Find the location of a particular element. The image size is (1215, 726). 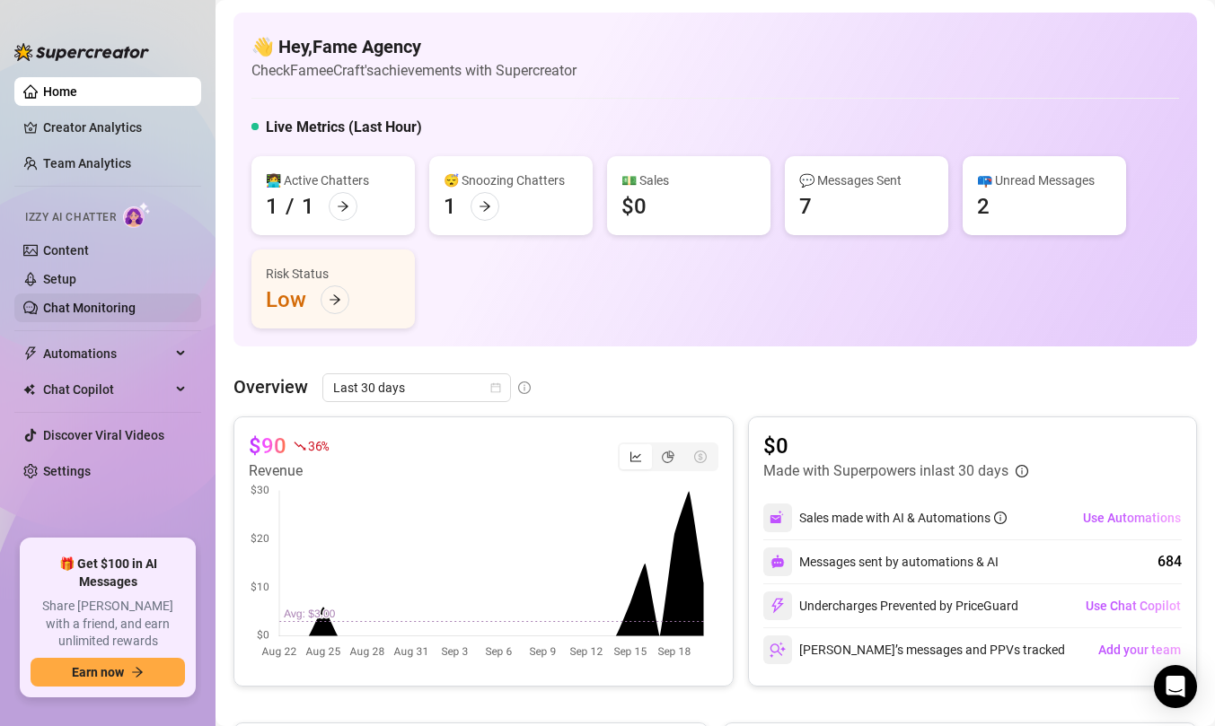

div: 2 is located at coordinates (983, 207).